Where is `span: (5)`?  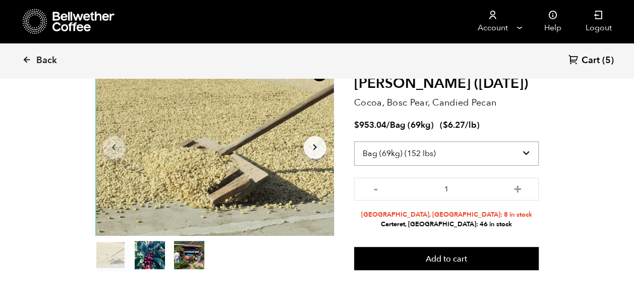 span: (5) is located at coordinates (608, 61).